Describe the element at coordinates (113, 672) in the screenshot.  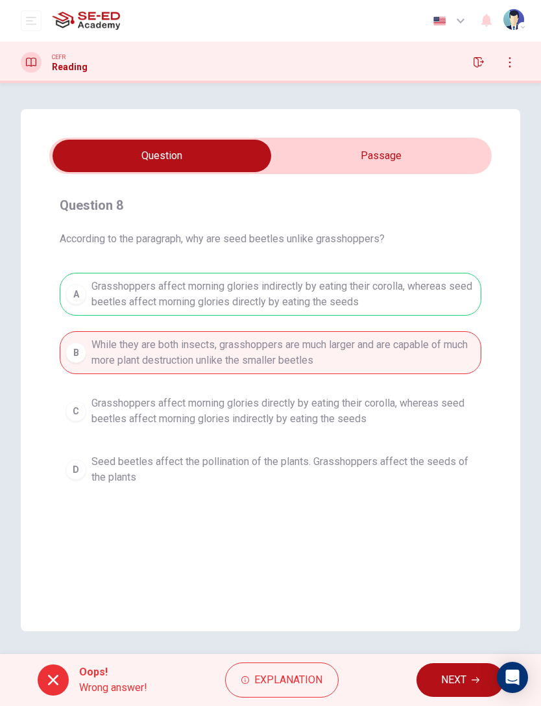
I see `span: Oops!` at that location.